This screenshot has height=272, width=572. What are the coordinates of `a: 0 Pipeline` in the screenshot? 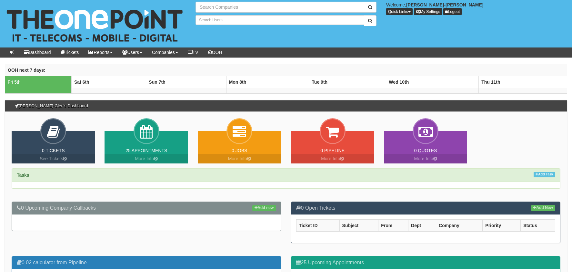 It's located at (332, 150).